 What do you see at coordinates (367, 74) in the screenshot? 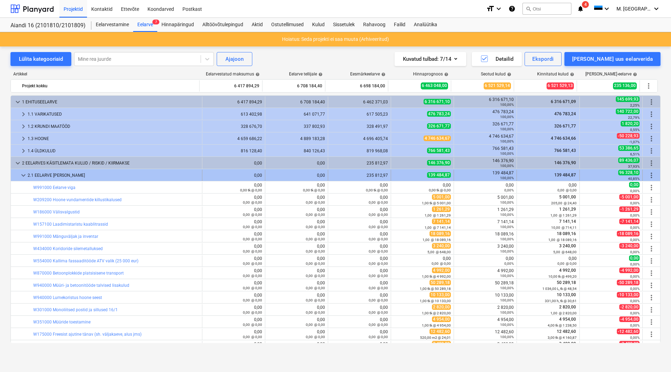
I see `div: Eesmärkeelarve` at bounding box center [367, 74].